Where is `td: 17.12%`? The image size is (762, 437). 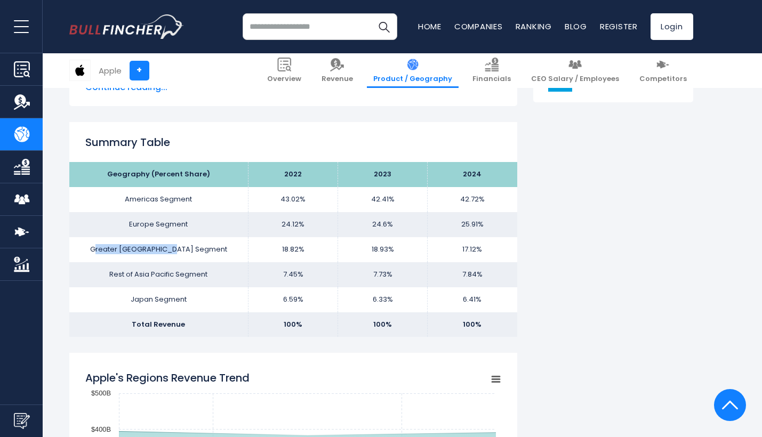
td: 17.12% is located at coordinates (473, 250).